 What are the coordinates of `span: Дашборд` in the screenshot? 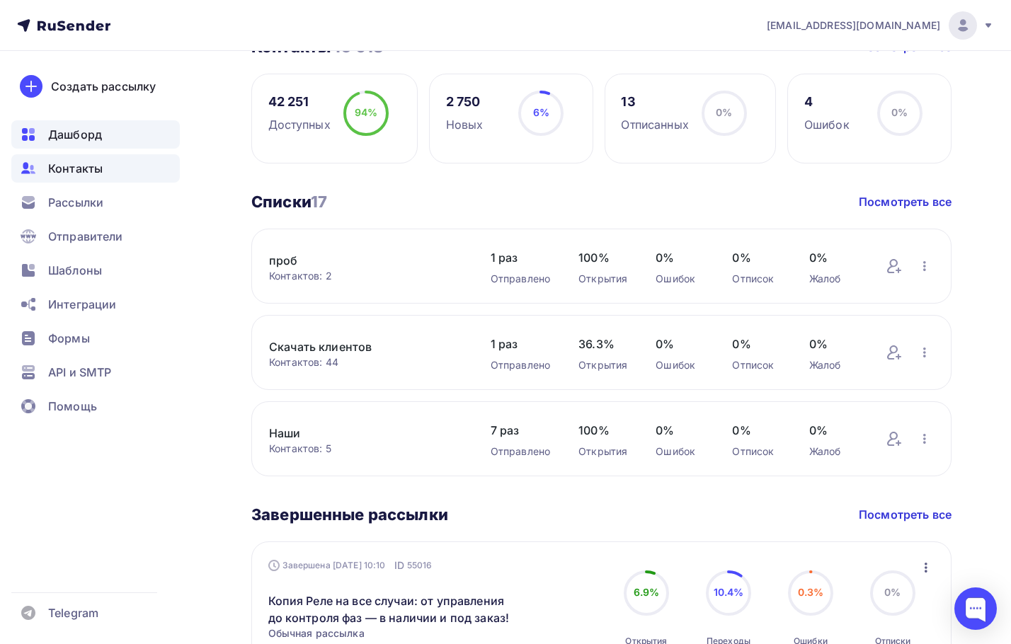 It's located at (75, 134).